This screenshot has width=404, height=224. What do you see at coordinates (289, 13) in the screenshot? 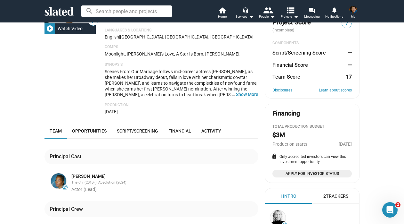
I see `button: Projects` at bounding box center [289, 13].